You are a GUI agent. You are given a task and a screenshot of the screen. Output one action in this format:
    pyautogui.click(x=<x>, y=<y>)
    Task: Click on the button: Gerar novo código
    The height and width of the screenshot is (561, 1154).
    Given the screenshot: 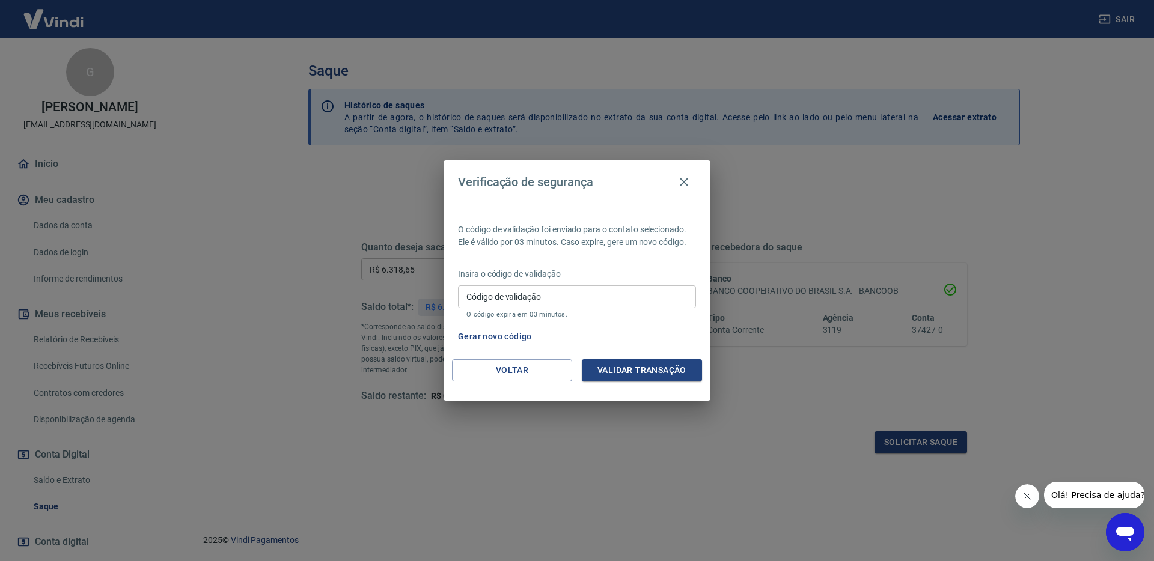 What is the action you would take?
    pyautogui.click(x=494, y=336)
    